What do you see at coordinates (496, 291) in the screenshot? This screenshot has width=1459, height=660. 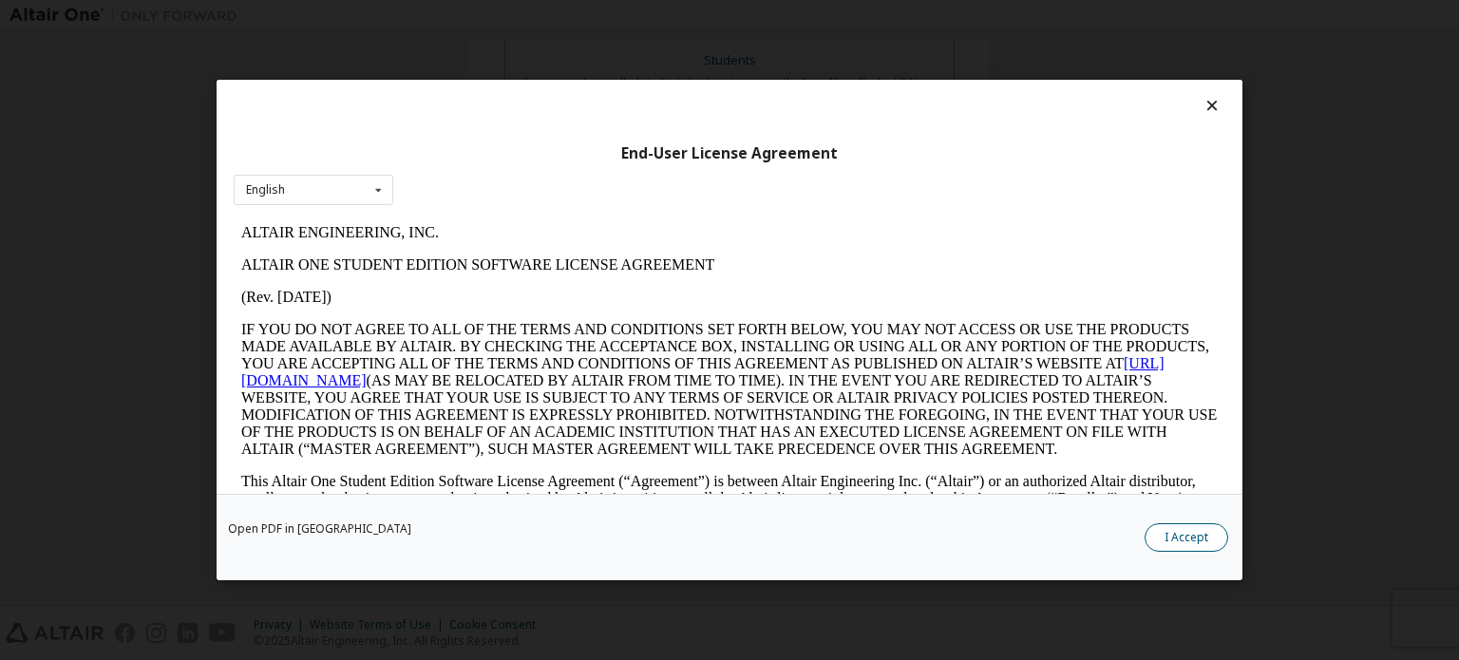 I see `p: This Altair One Student Edition Software License Agreement (“Agreement”) is between Altair Engine...` at bounding box center [496, 291].